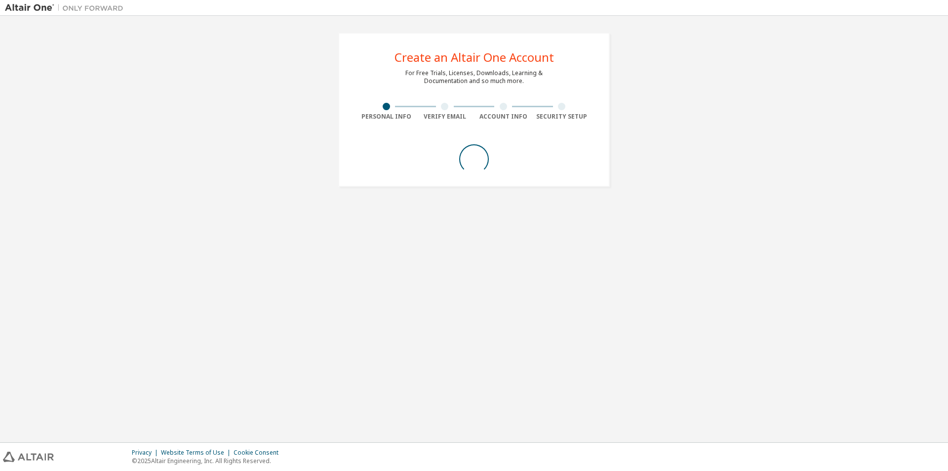 Image resolution: width=948 pixels, height=471 pixels. I want to click on p: © 2025 Altair Engineering, Inc. All Rights Reserved., so click(208, 460).